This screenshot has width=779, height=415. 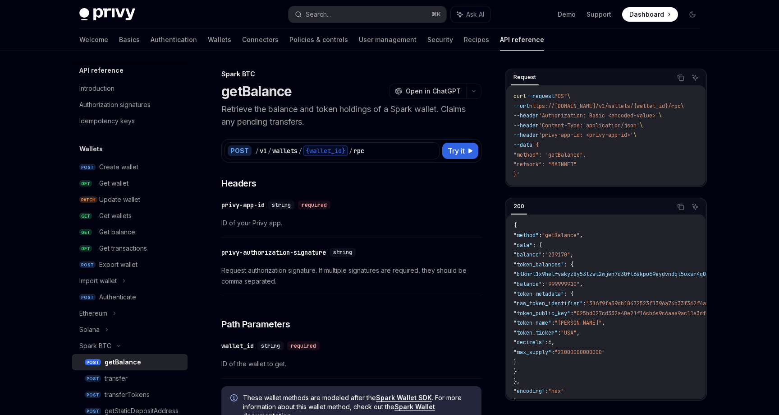 I want to click on div: wallet_id, so click(x=238, y=346).